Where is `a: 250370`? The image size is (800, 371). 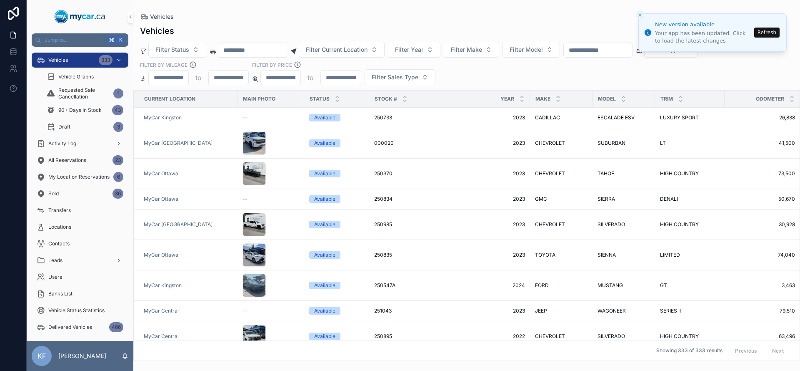
a: 250370 is located at coordinates (416, 173).